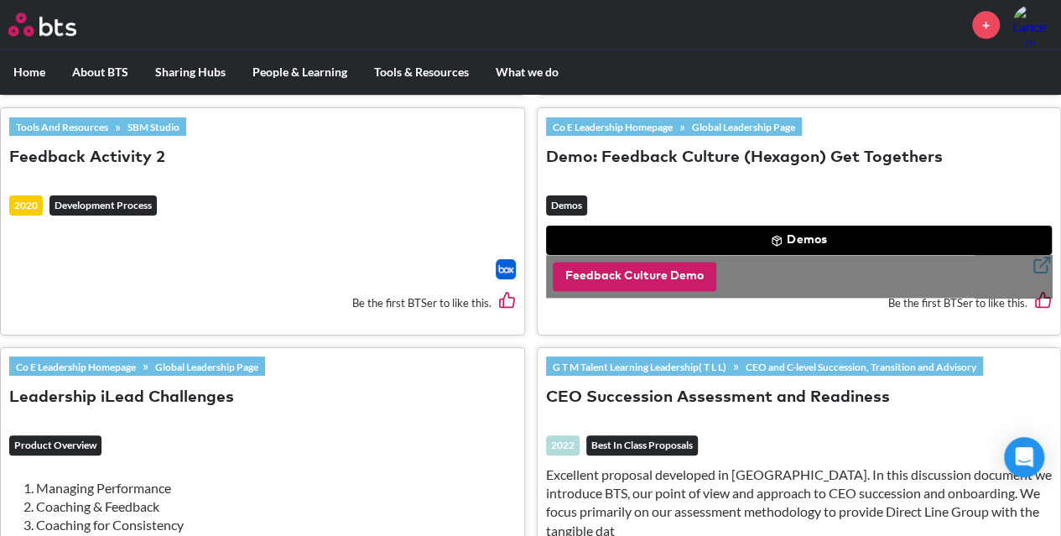  I want to click on div: 2020, so click(26, 205).